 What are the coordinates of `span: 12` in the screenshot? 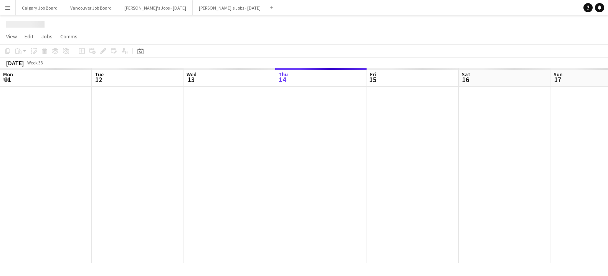 It's located at (99, 79).